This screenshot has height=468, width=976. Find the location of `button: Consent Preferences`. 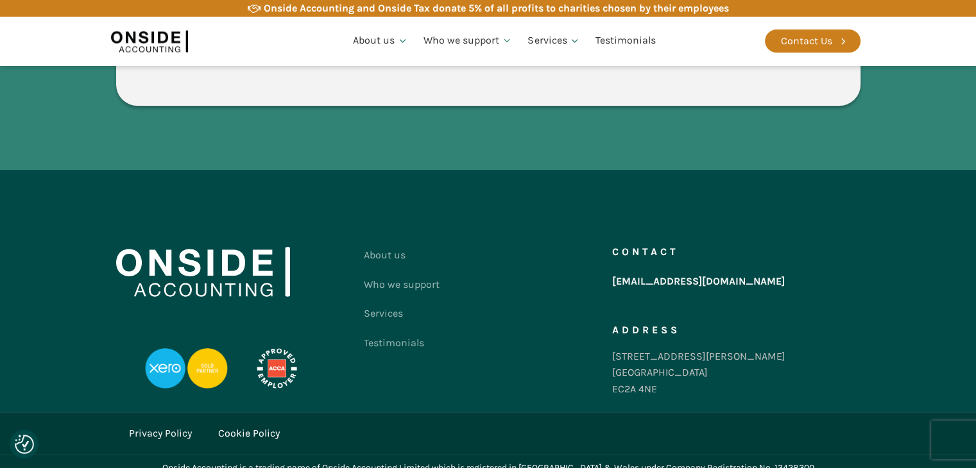

button: Consent Preferences is located at coordinates (24, 445).